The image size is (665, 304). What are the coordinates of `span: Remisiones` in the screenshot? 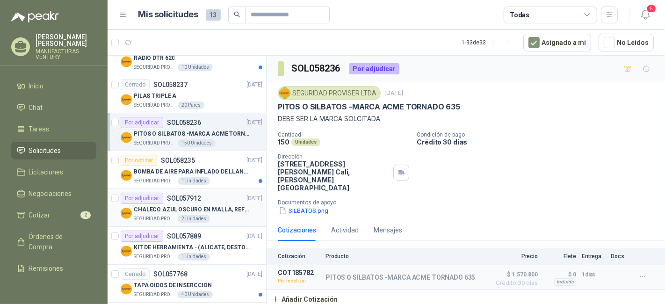 It's located at (46, 268).